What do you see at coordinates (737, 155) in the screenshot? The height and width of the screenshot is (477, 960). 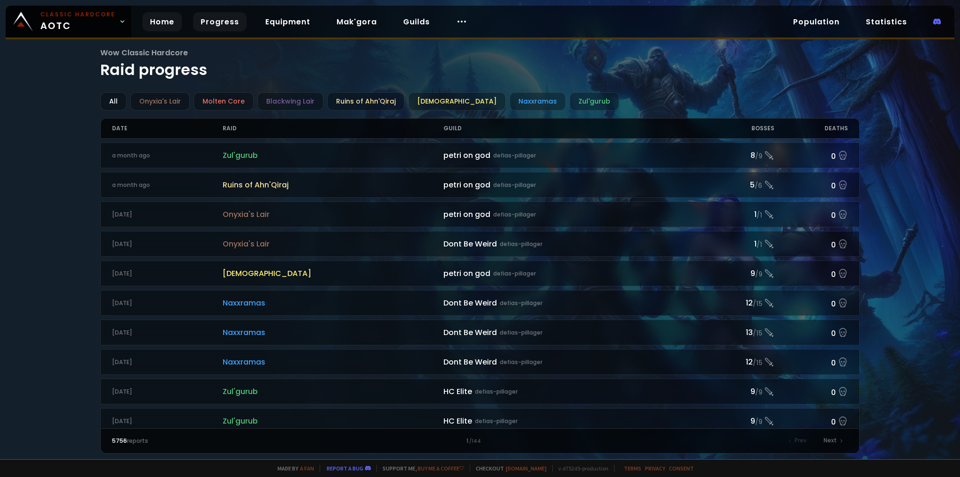 I see `div: 8` at bounding box center [737, 155].